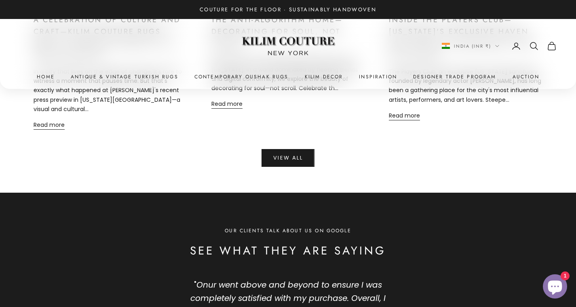  I want to click on h2: See What They Are Saying, so click(288, 251).